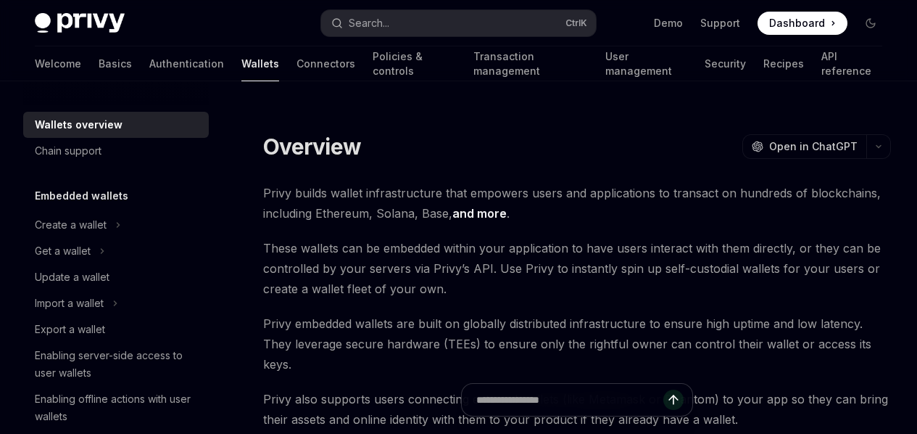 Image resolution: width=917 pixels, height=434 pixels. I want to click on span: Privy embedded wallets are built on globally distributed infrastructure to ensure high uptime and..., so click(577, 344).